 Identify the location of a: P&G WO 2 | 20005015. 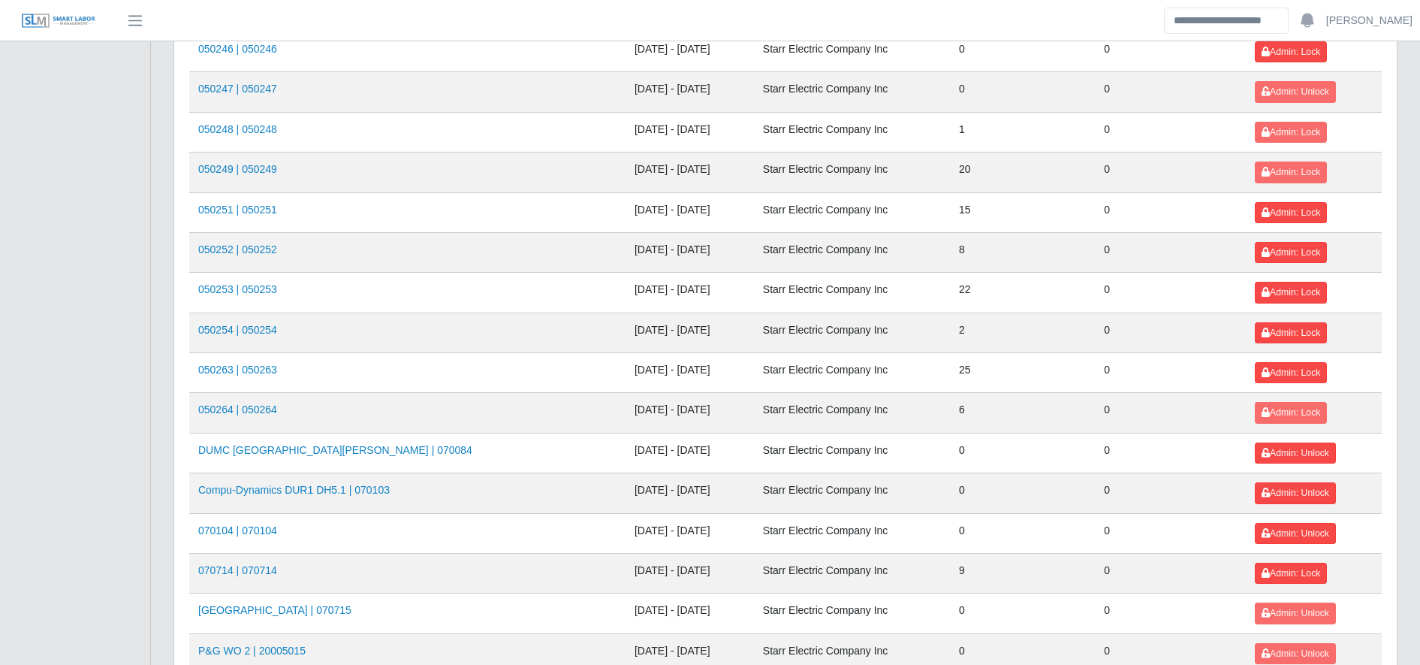
(252, 650).